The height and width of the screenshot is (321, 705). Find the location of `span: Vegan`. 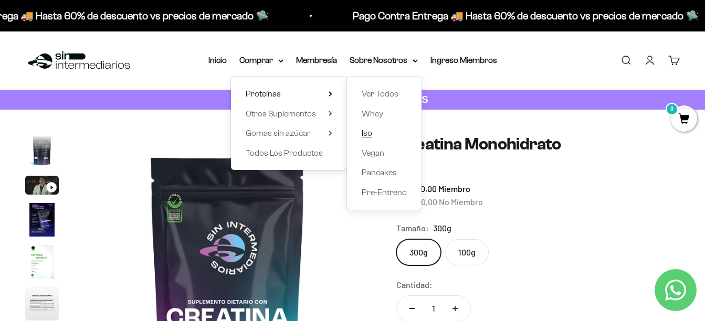

span: Vegan is located at coordinates (373, 153).